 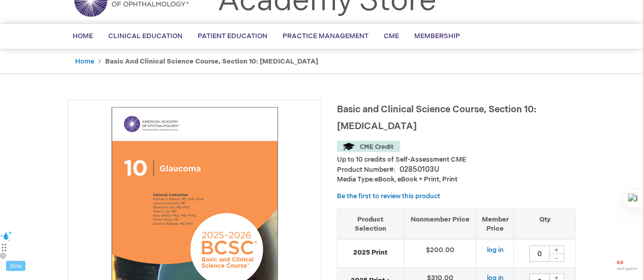 What do you see at coordinates (439, 224) in the screenshot?
I see `th: Nonmember Price` at bounding box center [439, 224].